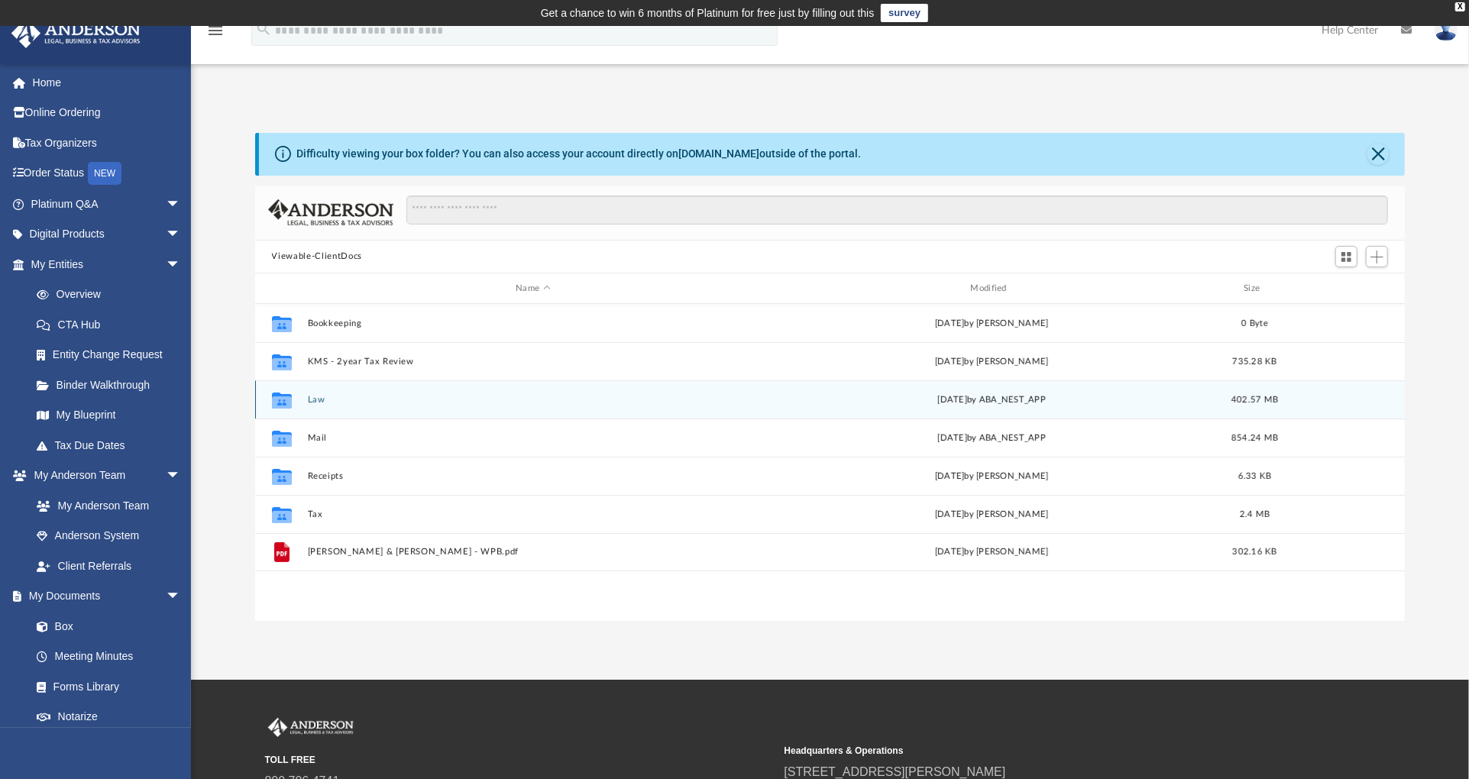 The image size is (1469, 779). I want to click on a: Online Ordering, so click(107, 113).